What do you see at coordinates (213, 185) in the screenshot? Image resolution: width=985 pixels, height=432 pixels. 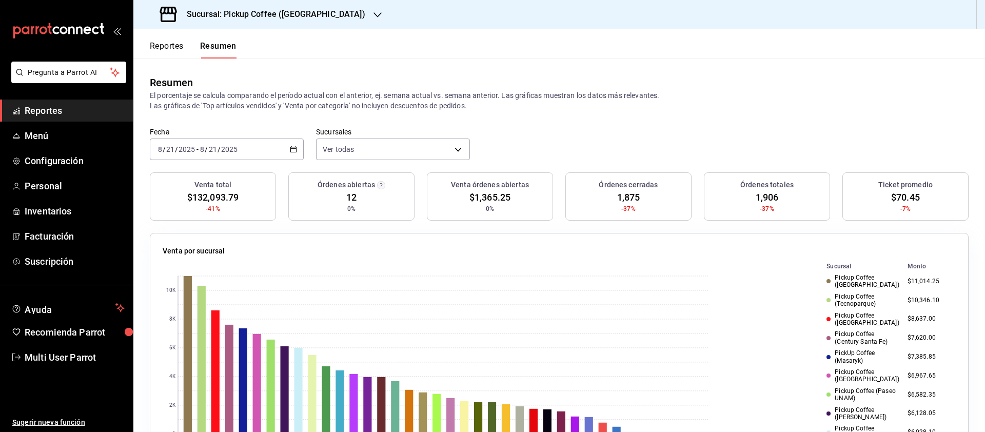 I see `h3: Venta total` at bounding box center [213, 185].